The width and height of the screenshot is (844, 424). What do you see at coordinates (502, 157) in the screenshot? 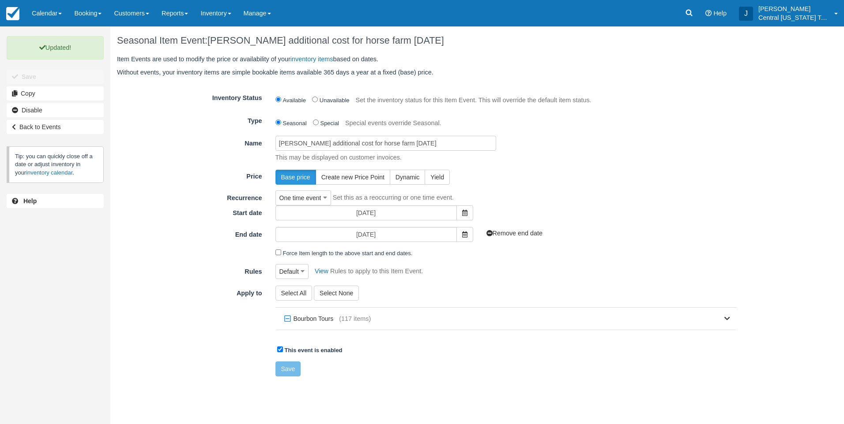
I see `p: This may be displayed on customer invoices.` at bounding box center [502, 157].